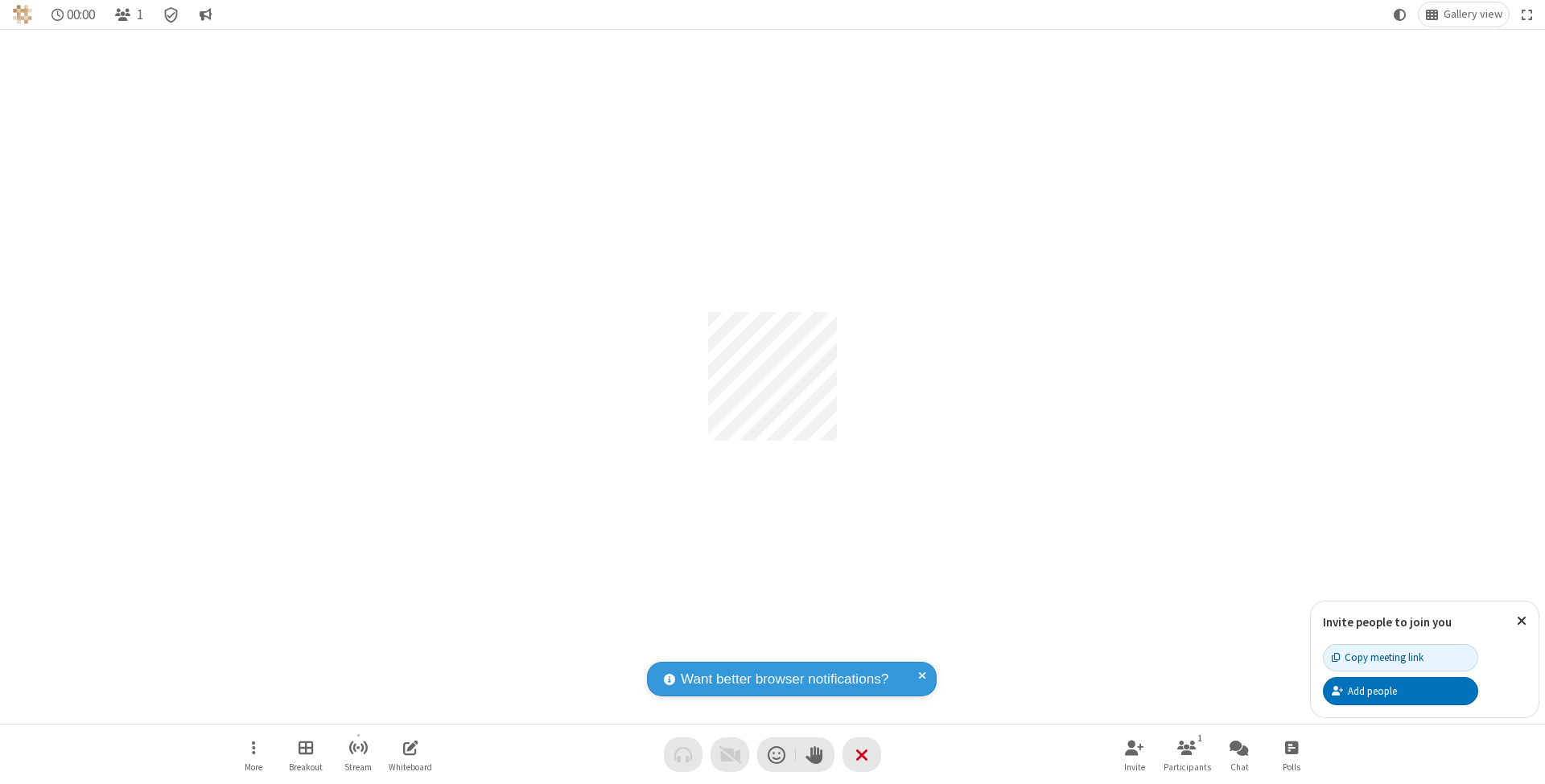 The width and height of the screenshot is (1545, 784). I want to click on span: 00:00, so click(80, 14).